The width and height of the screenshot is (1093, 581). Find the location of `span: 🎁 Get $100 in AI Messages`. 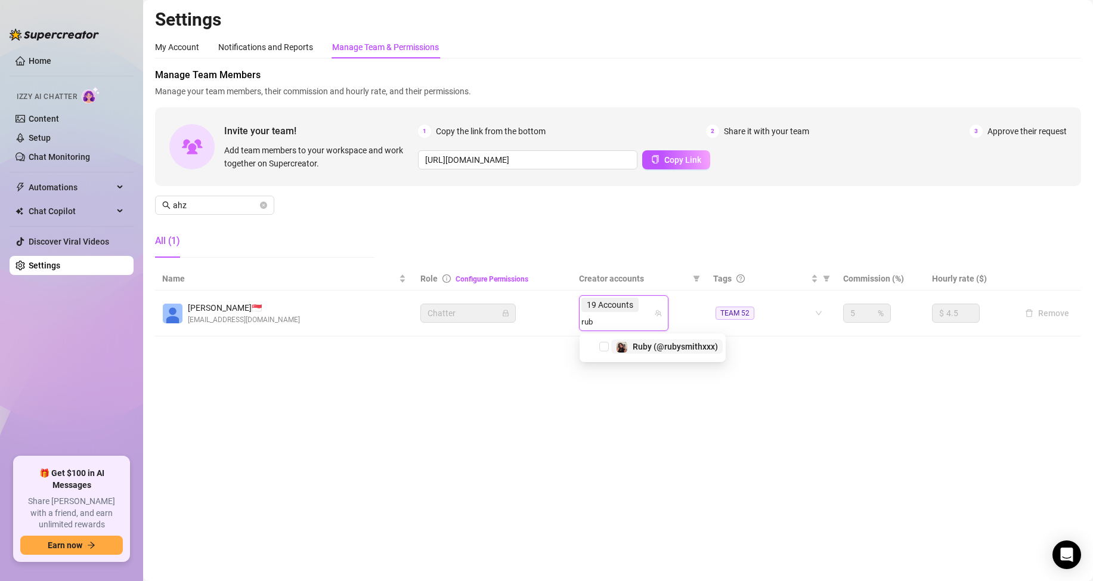

span: 🎁 Get $100 in AI Messages is located at coordinates (72, 479).